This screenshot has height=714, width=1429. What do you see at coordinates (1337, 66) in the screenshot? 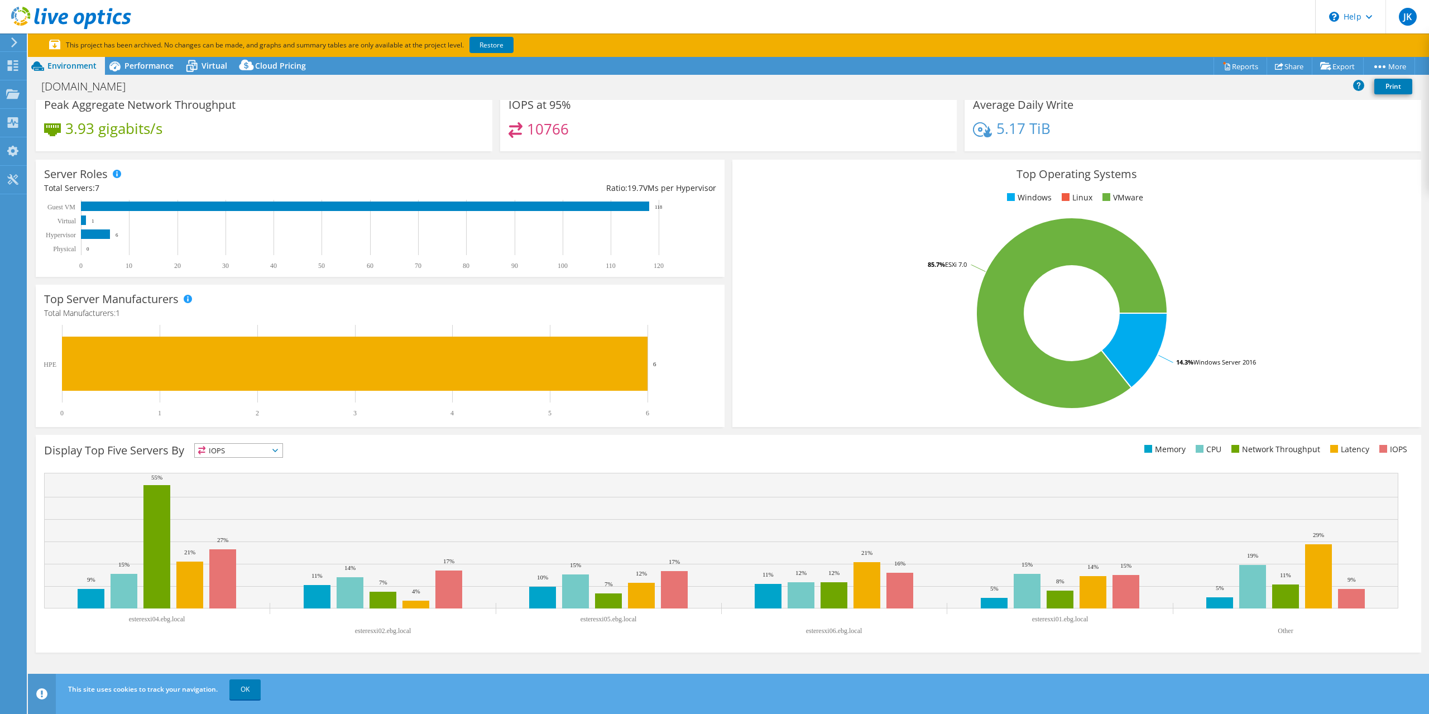
I see `a: Export` at bounding box center [1337, 66].